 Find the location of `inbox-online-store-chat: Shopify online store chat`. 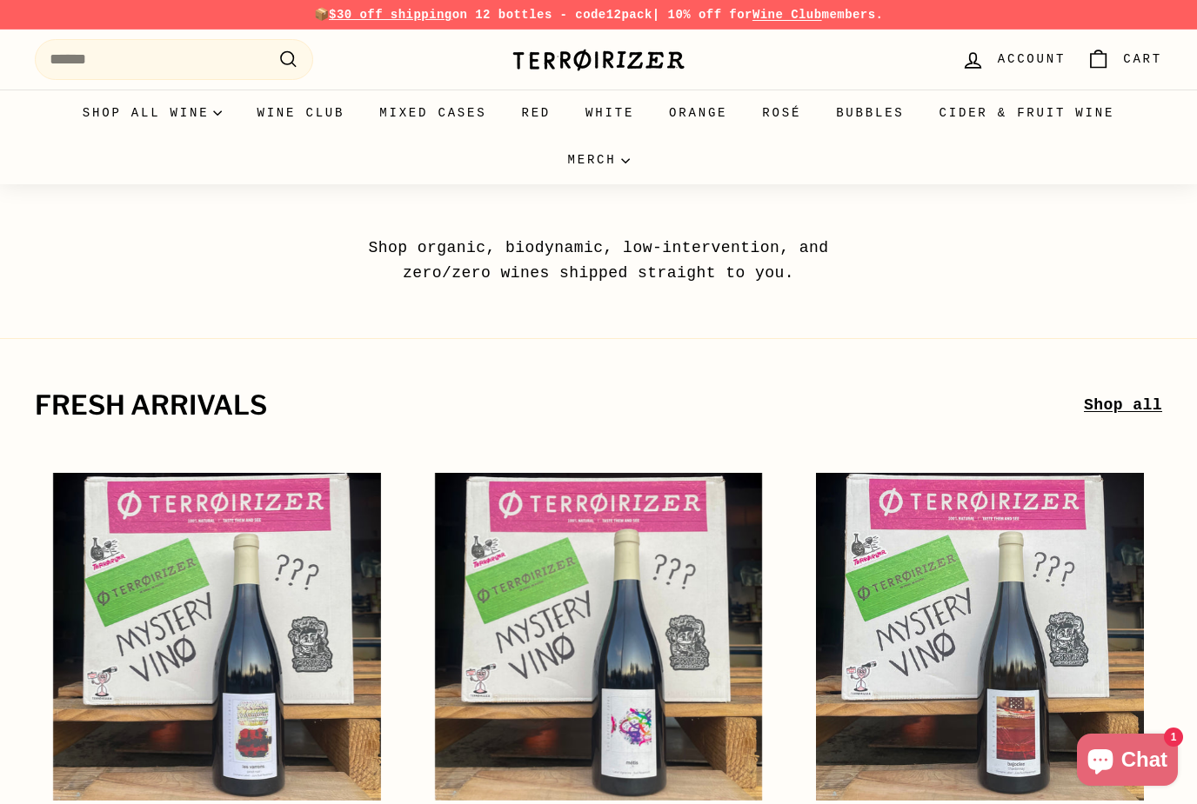

inbox-online-store-chat: Shopify online store chat is located at coordinates (1127, 762).